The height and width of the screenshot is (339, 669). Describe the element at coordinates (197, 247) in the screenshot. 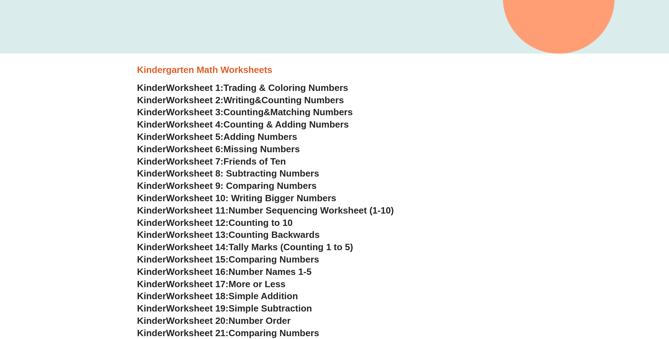

I see `span: Worksheet 14:` at that location.